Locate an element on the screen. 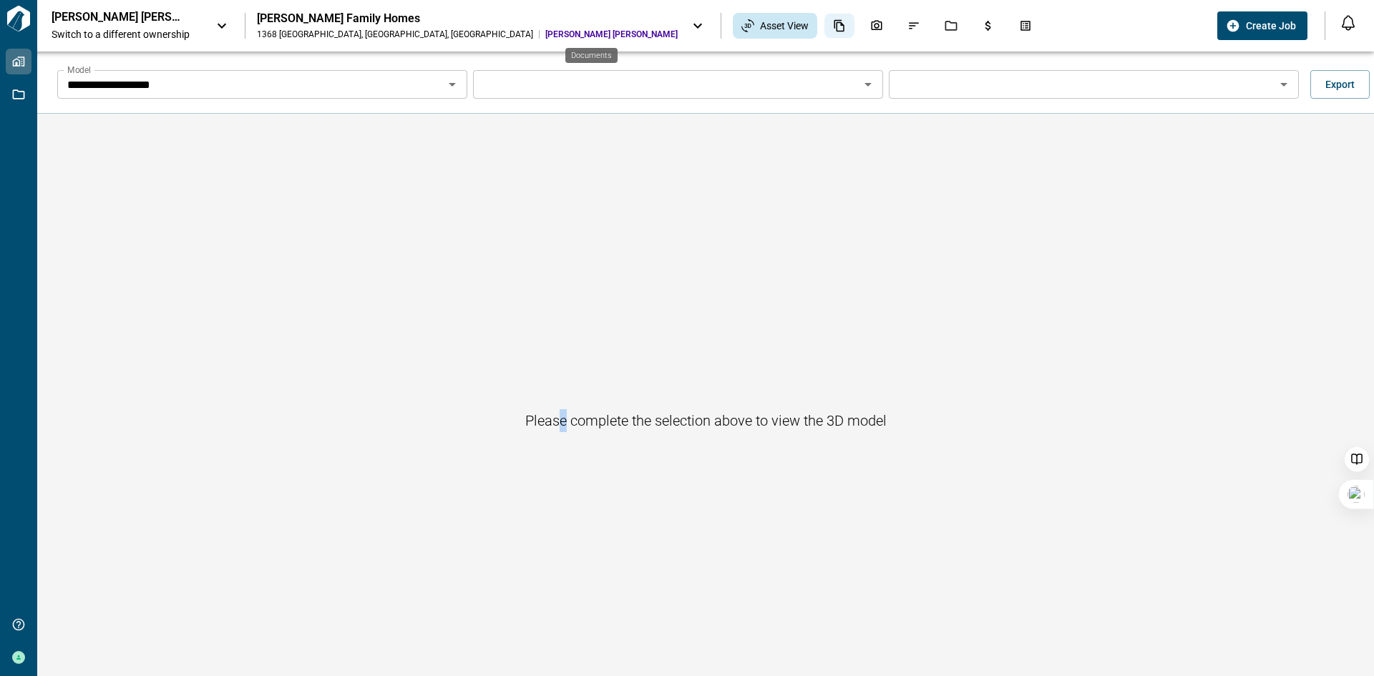  div: Asset View is located at coordinates (775, 26).